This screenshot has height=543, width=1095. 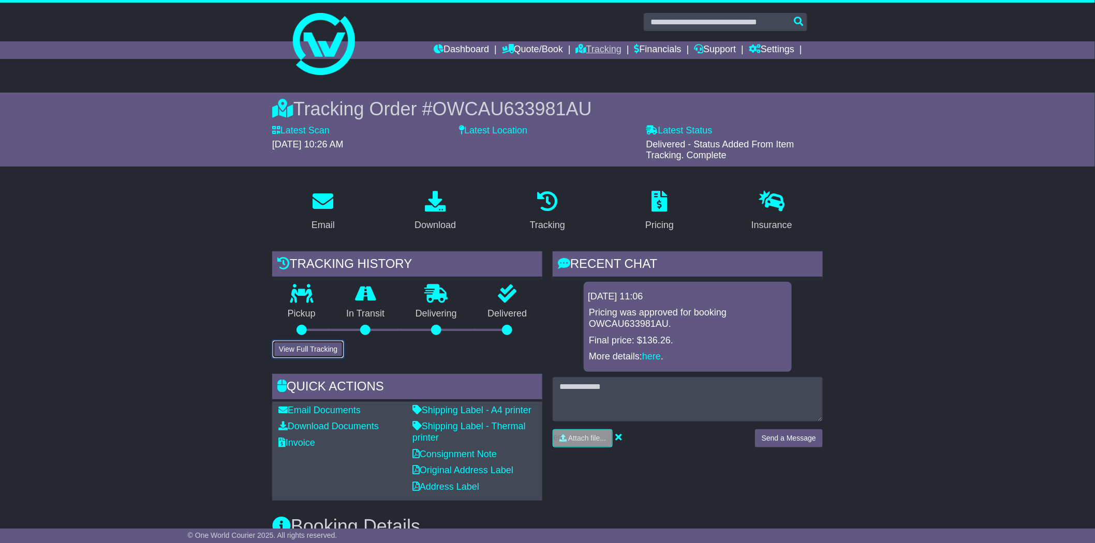 I want to click on a: Support, so click(x=715, y=50).